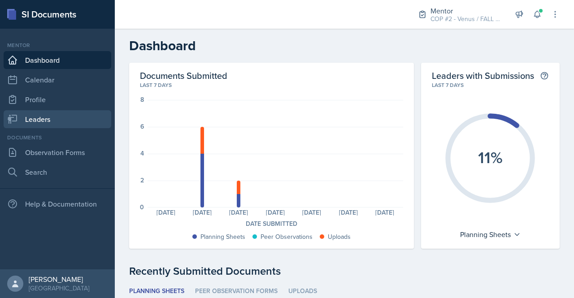  Describe the element at coordinates (344, 46) in the screenshot. I see `h2: Dashboard` at that location.